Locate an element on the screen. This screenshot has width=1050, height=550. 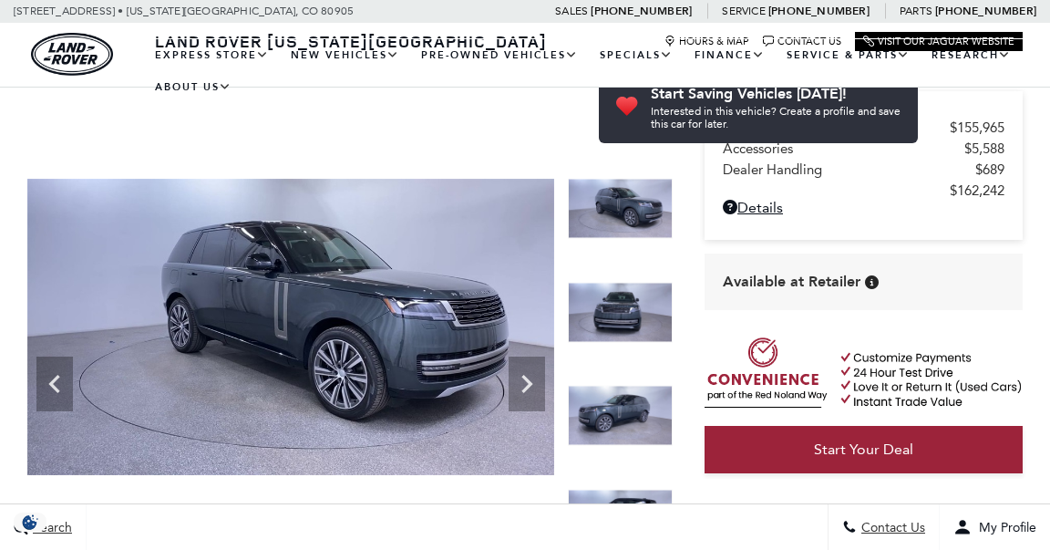
span: Dealer Handling is located at coordinates (849, 170).